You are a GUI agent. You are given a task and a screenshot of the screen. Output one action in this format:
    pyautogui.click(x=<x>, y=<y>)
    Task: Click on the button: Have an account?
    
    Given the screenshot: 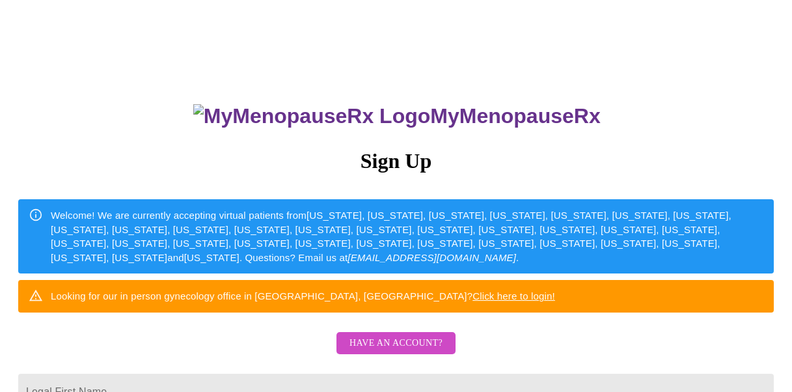 What is the action you would take?
    pyautogui.click(x=396, y=343)
    